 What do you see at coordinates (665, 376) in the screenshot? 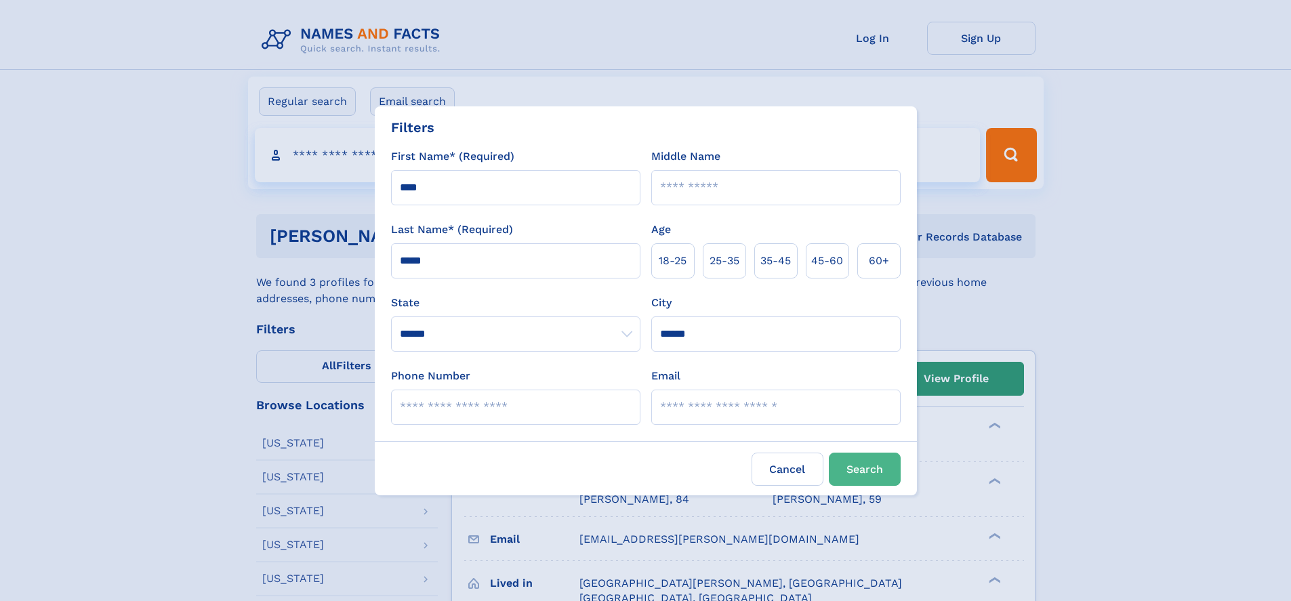
I see `label: Email` at bounding box center [665, 376].